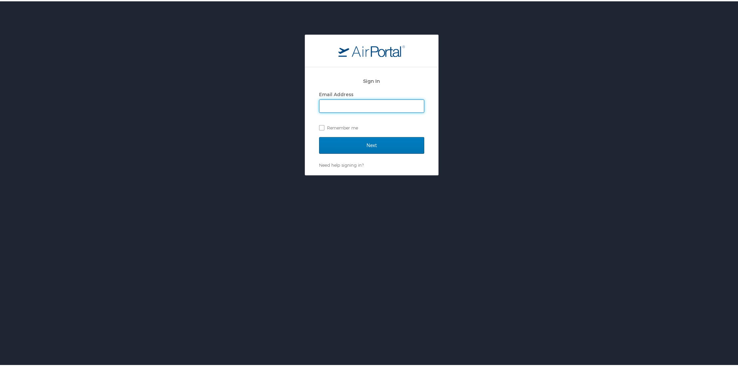 The image size is (738, 366). What do you see at coordinates (372, 80) in the screenshot?
I see `h2: Sign In` at bounding box center [372, 80].